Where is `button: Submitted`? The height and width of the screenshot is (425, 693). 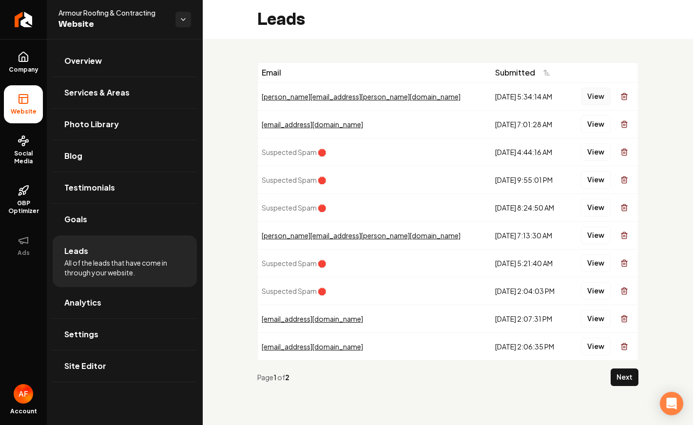
button: Submitted is located at coordinates (526, 73).